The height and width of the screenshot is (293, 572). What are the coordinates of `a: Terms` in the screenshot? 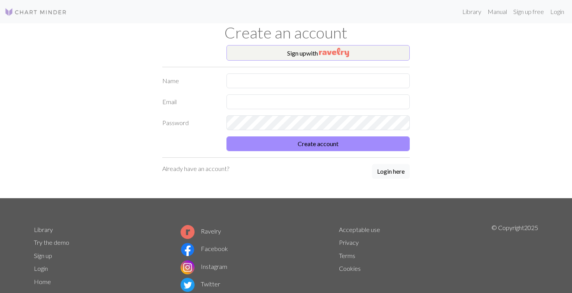 It's located at (347, 256).